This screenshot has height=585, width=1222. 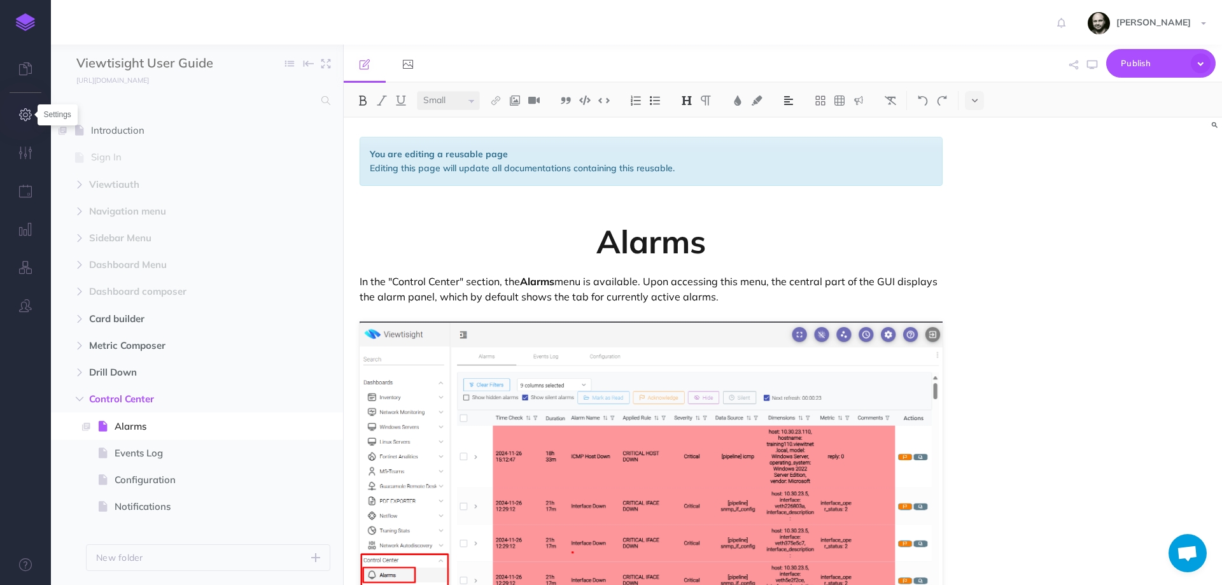 I want to click on span: Events Log, so click(x=190, y=453).